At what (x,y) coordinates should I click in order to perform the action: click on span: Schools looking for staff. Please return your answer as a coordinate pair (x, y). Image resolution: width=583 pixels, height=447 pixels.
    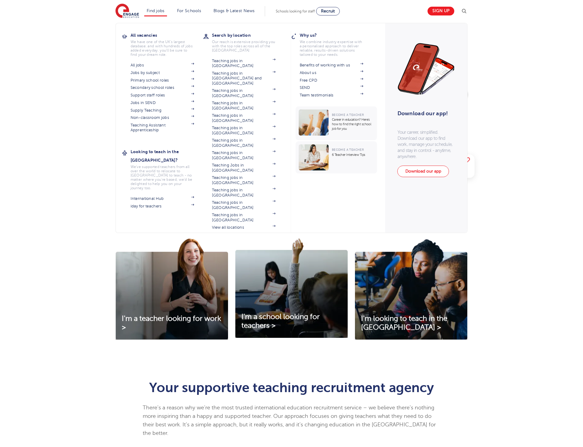
    Looking at the image, I should click on (295, 11).